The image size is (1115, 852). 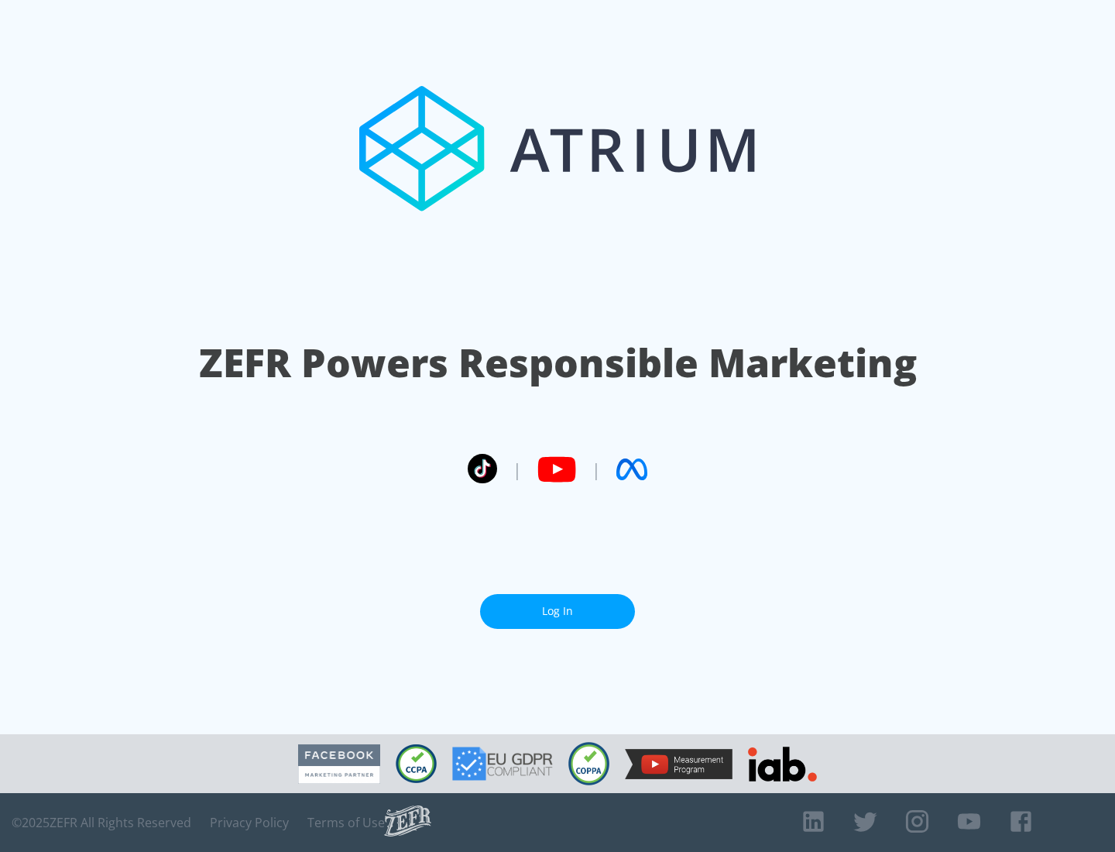 I want to click on a: Terms of Use, so click(x=346, y=823).